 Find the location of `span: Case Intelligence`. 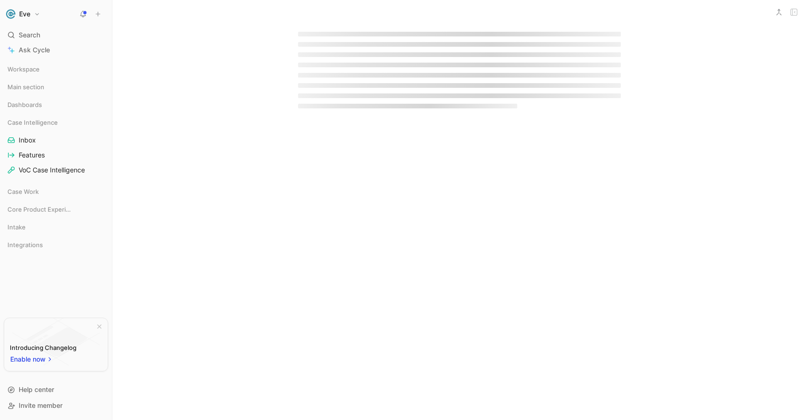

span: Case Intelligence is located at coordinates (33, 122).